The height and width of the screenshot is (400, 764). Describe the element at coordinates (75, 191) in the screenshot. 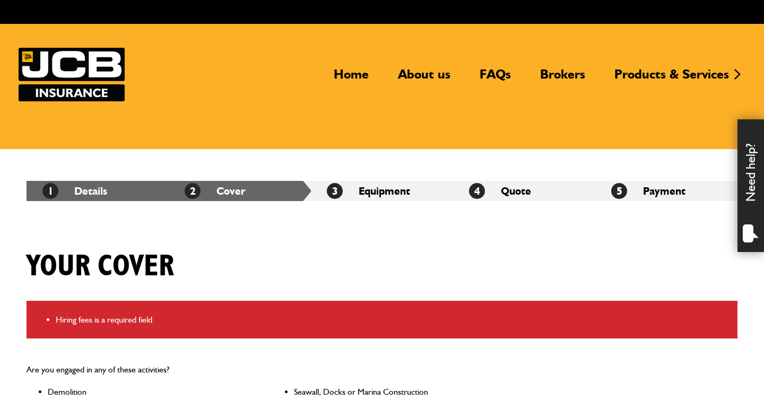

I see `a: 1Details` at that location.